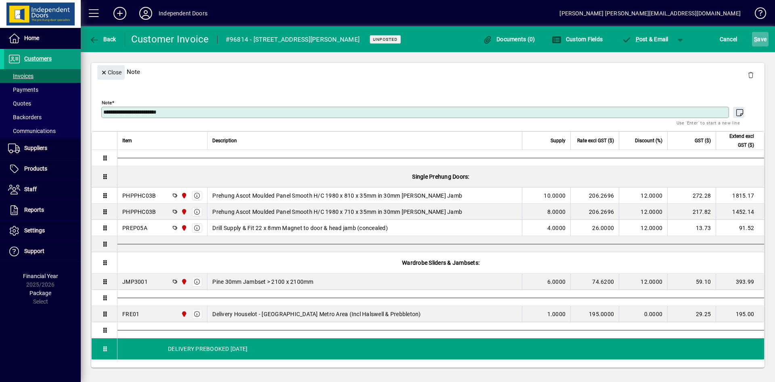 This screenshot has height=382, width=775. I want to click on a: Reports, so click(42, 210).